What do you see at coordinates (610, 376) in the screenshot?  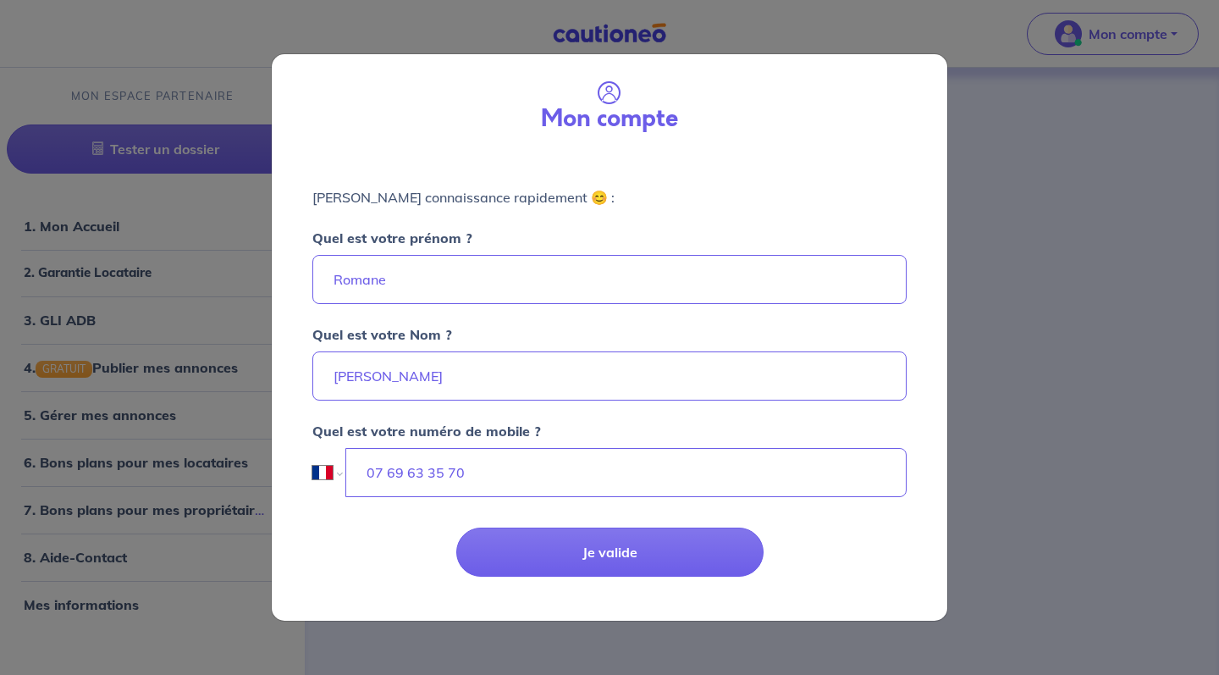 I see `input: Ex : Durand` at bounding box center [610, 376].